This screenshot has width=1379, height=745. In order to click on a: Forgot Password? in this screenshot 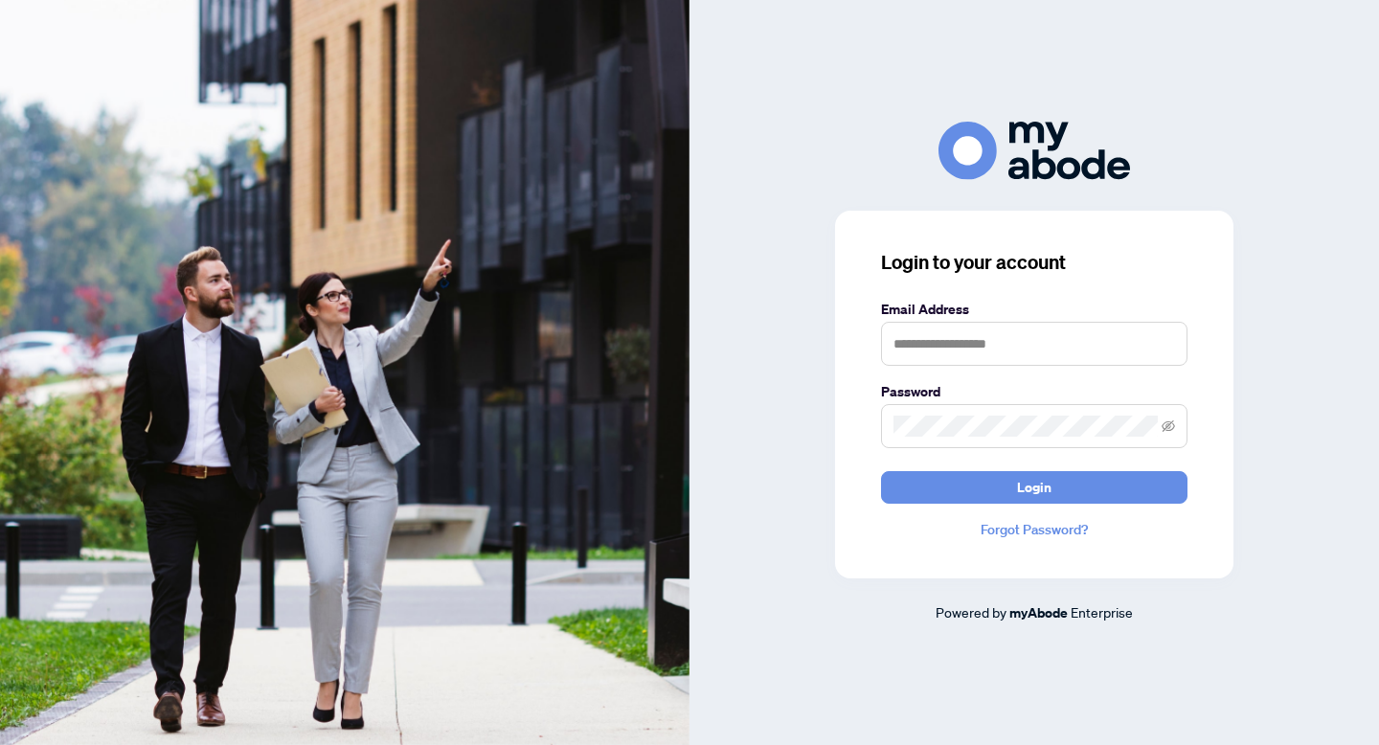, I will do `click(1034, 530)`.